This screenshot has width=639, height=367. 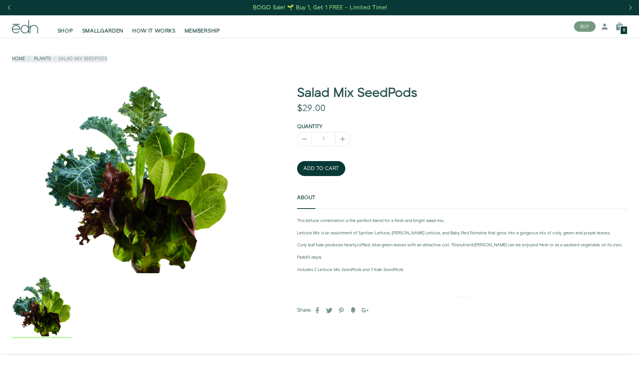 I want to click on span: 0, so click(x=624, y=30).